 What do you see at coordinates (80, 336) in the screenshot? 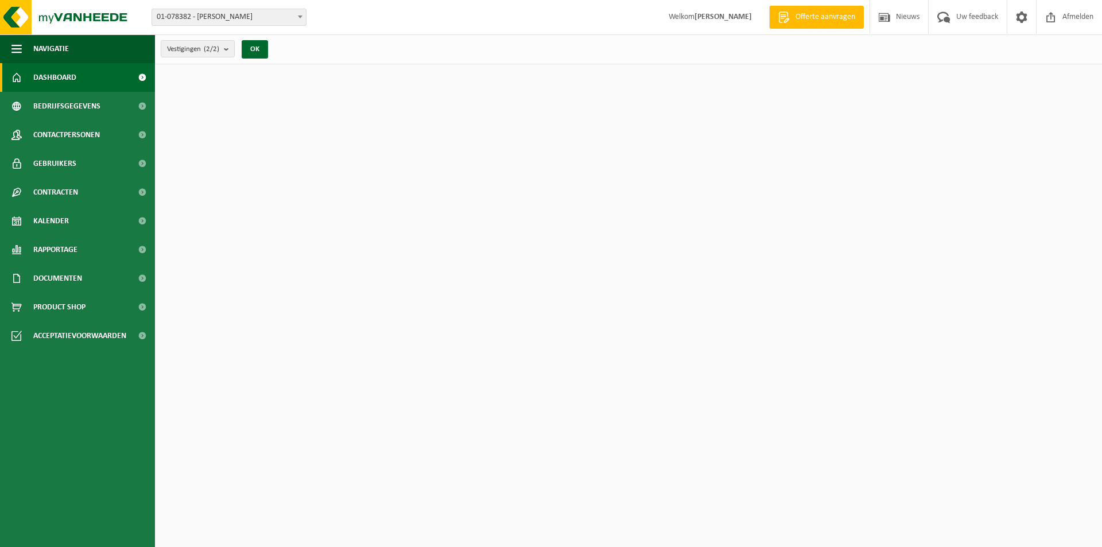
I see `span: Acceptatievoorwaarden` at bounding box center [80, 336].